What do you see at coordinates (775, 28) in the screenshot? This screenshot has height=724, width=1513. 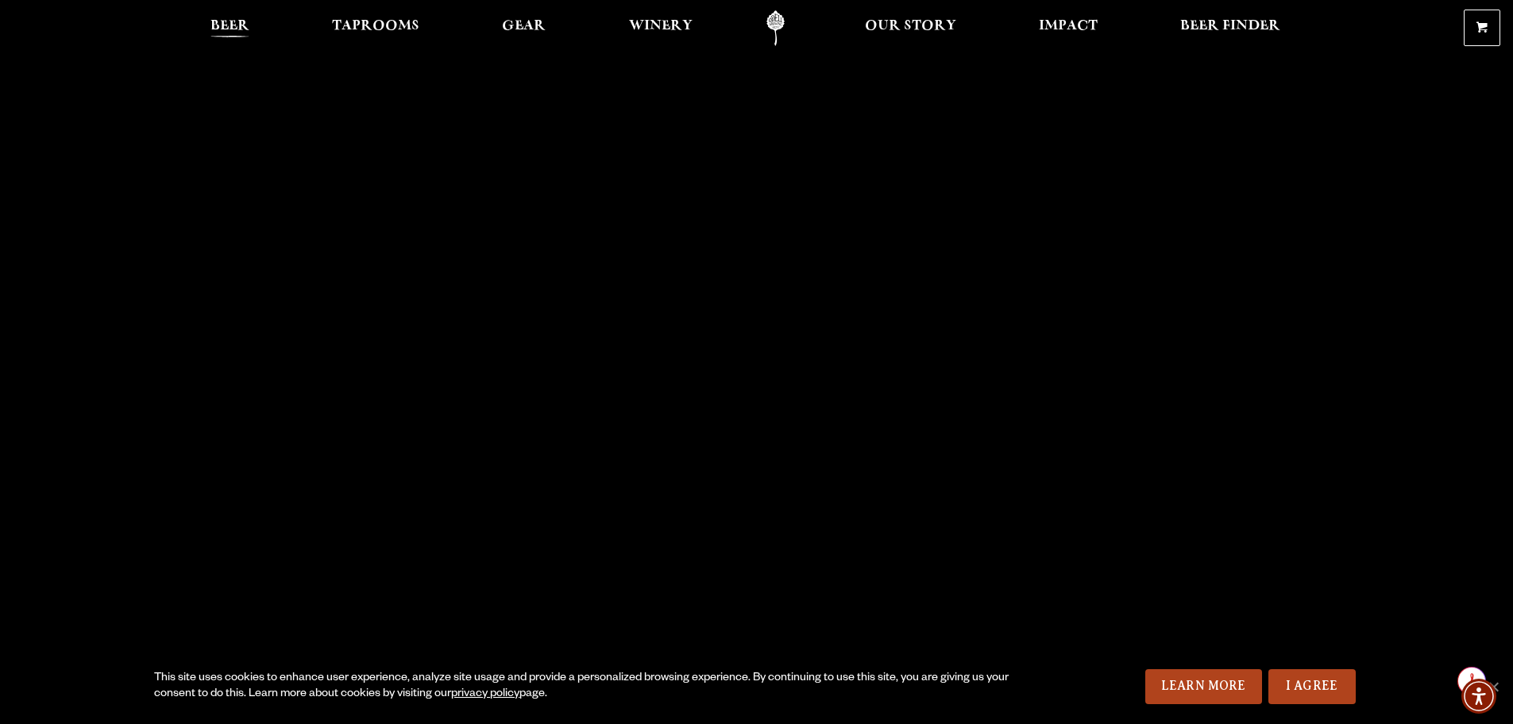 I see `a: Odell Home` at bounding box center [775, 28].